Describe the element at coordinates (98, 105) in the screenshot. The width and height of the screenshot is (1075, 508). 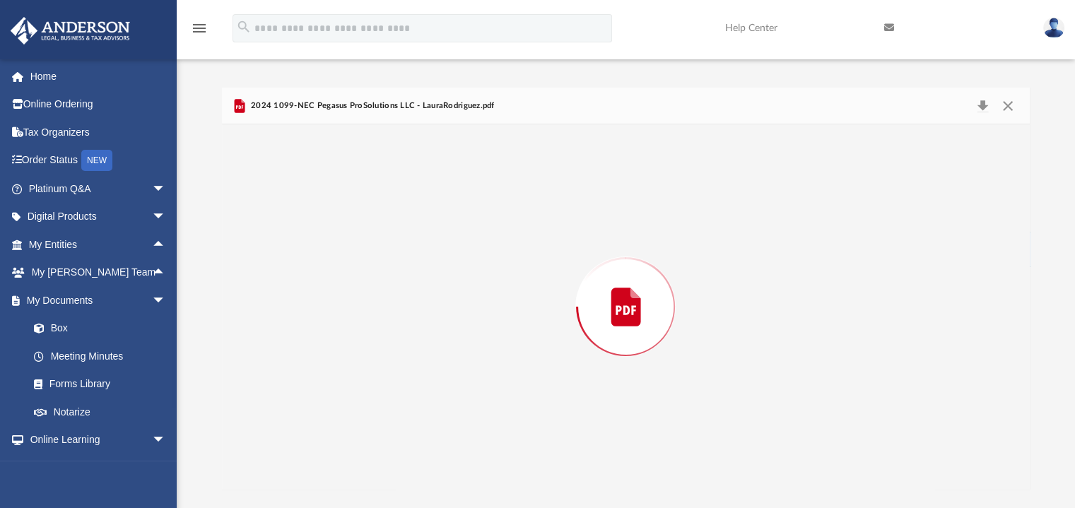
I see `a: Online Ordering` at that location.